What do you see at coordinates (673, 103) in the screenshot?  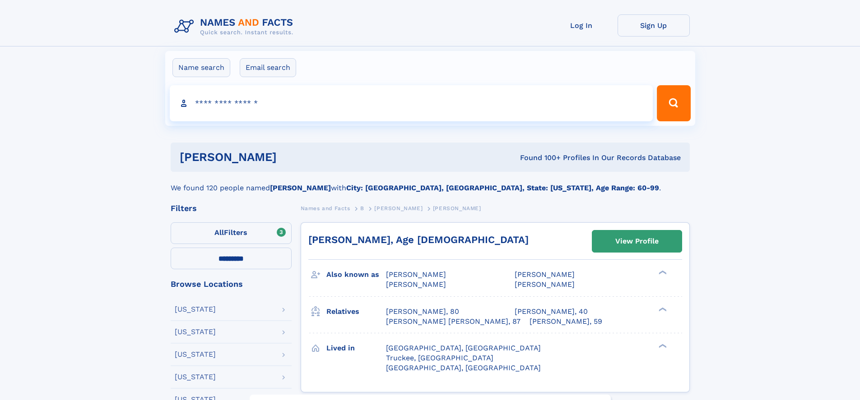 I see `button: Search Button` at bounding box center [673, 103].